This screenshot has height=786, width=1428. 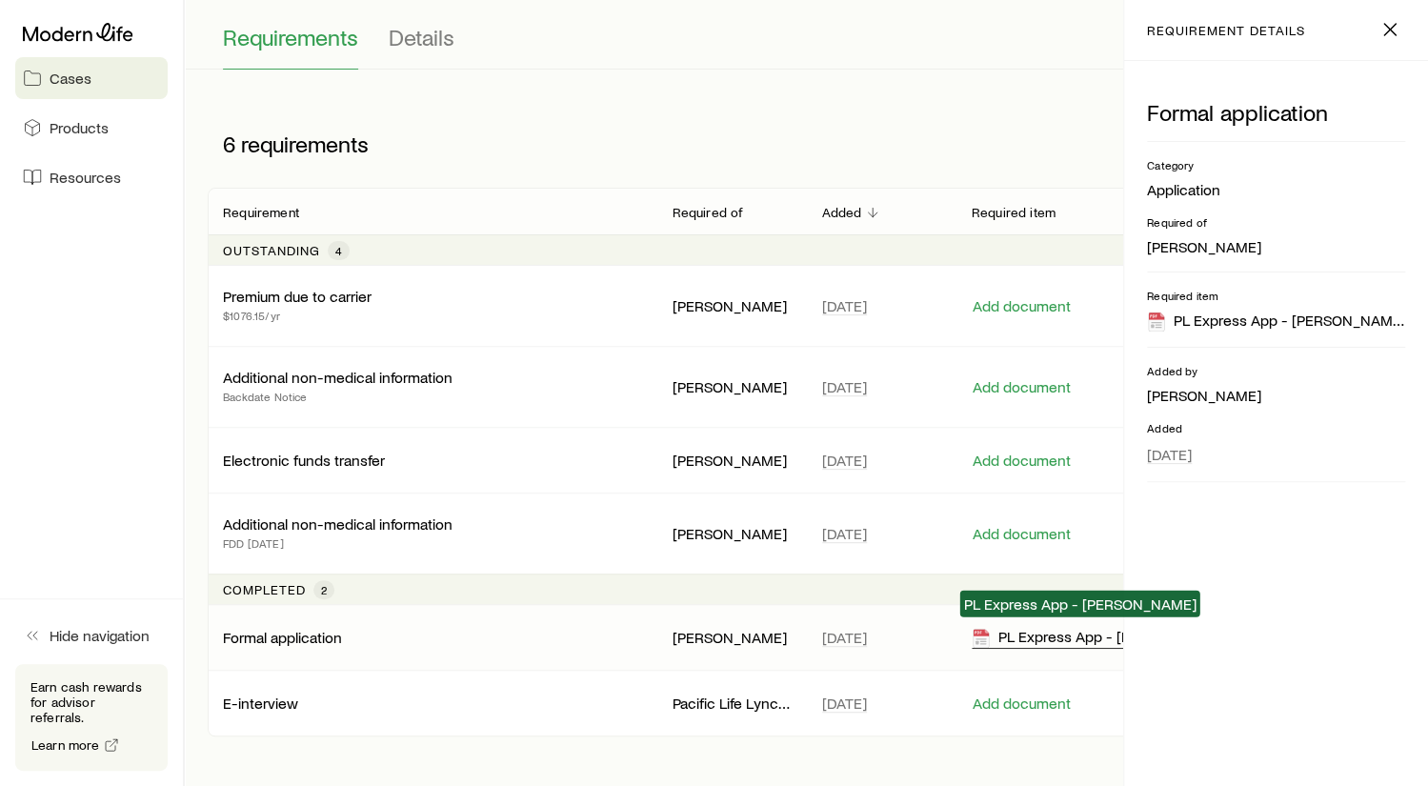 What do you see at coordinates (324, 589) in the screenshot?
I see `span: 2` at bounding box center [324, 589].